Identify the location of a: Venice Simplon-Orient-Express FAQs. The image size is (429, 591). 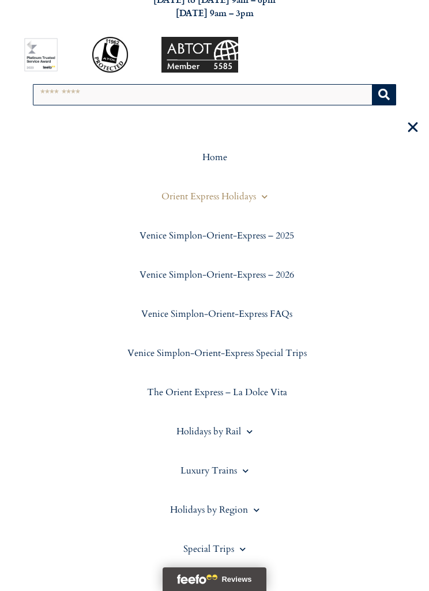
(214, 314).